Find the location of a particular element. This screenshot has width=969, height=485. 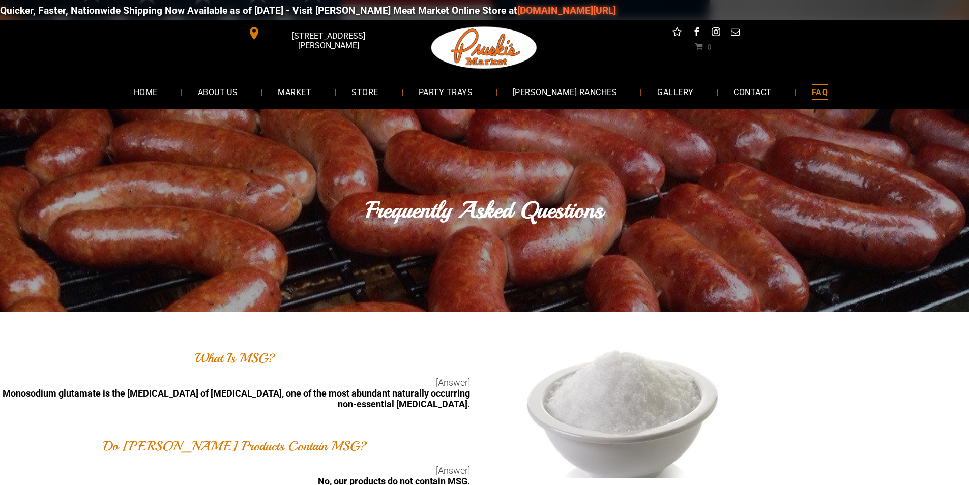

a: MARKET is located at coordinates (294, 92).